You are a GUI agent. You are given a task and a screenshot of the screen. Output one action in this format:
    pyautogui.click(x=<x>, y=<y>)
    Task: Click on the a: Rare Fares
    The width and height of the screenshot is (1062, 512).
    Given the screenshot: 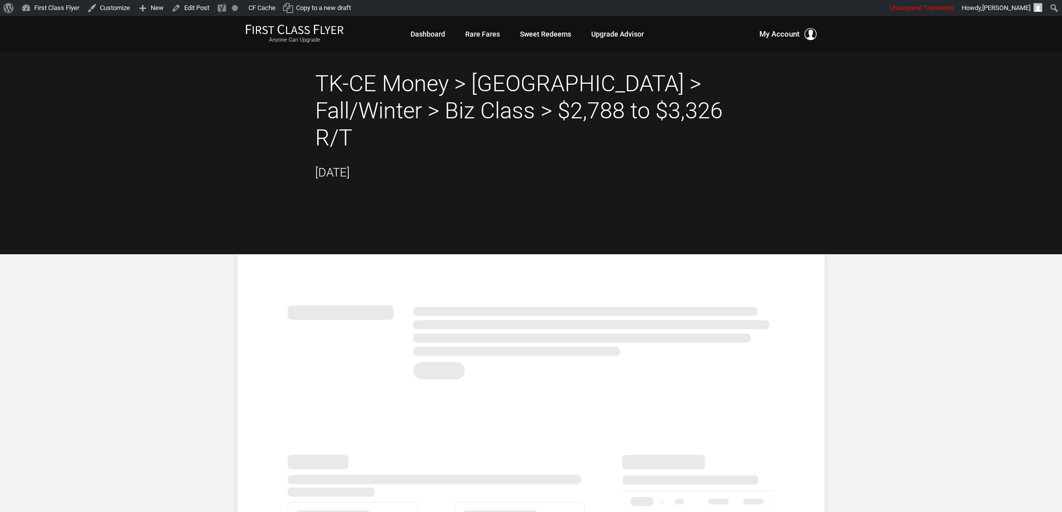 What is the action you would take?
    pyautogui.click(x=482, y=34)
    